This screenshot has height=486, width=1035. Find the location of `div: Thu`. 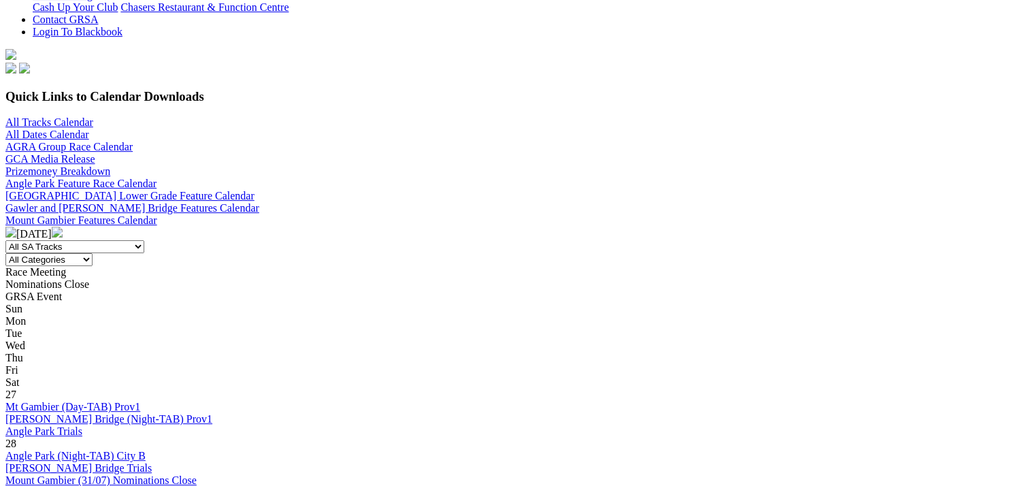

div: Thu is located at coordinates (517, 358).